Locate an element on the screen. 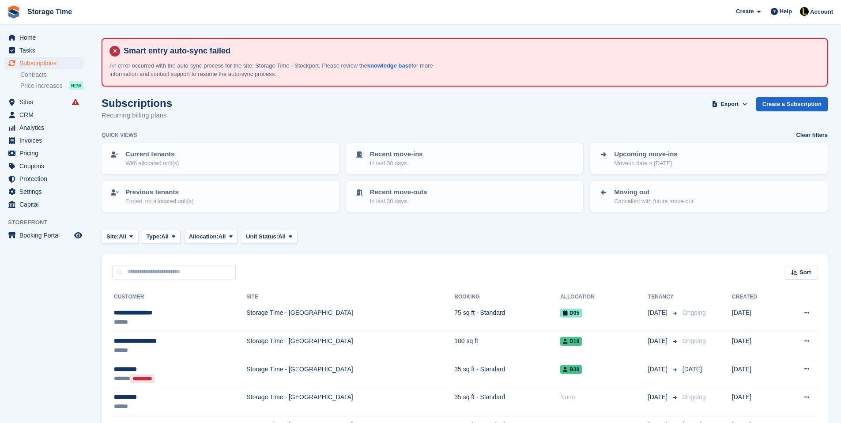 Image resolution: width=841 pixels, height=423 pixels. p: Current tenants is located at coordinates (152, 154).